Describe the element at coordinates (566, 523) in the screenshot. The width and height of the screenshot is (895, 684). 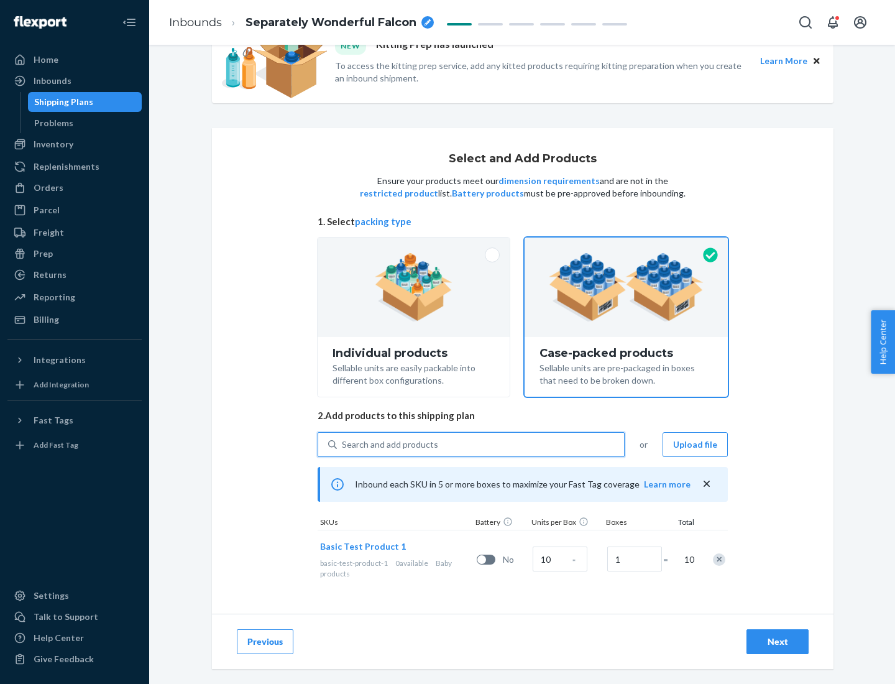
I see `div: Units per Box` at that location.